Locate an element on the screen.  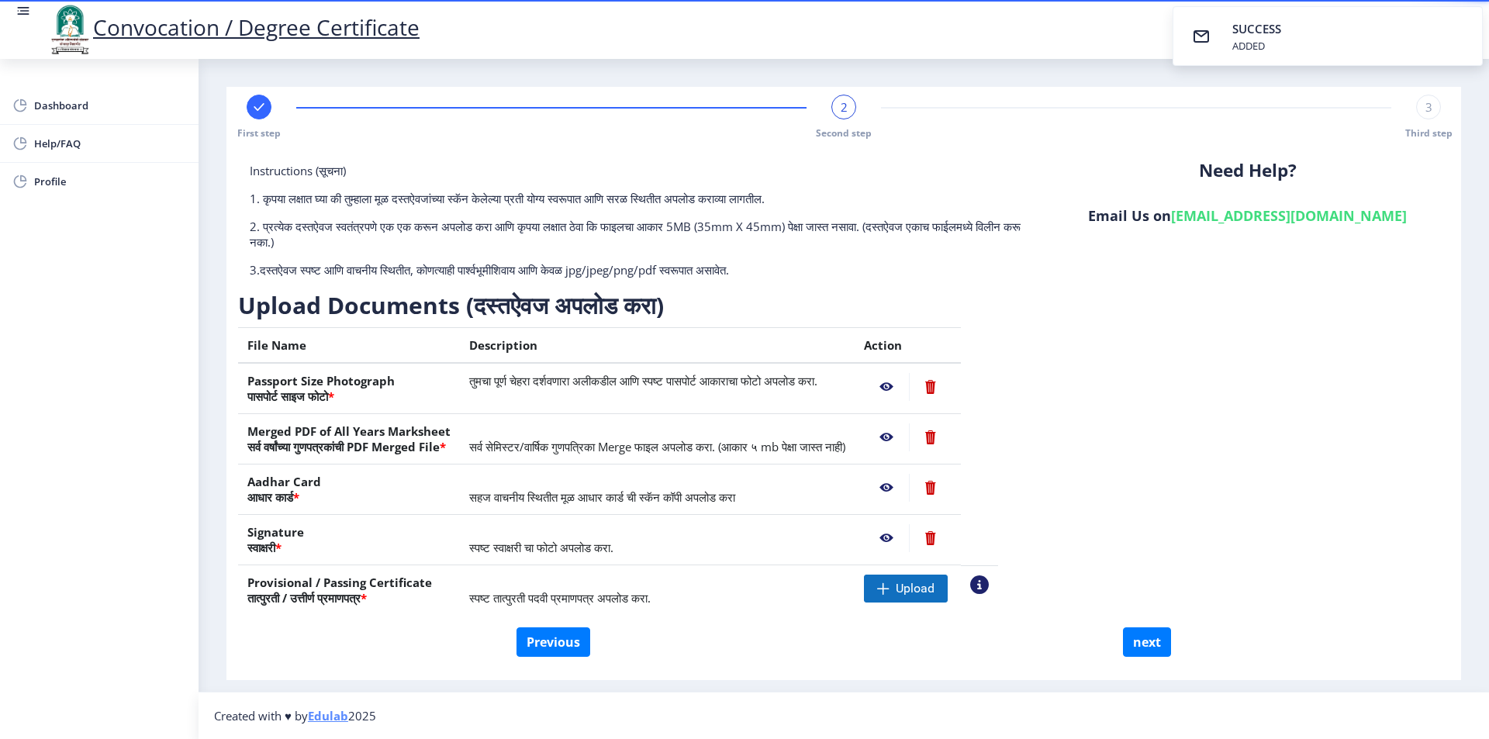
span: Help/FAQ is located at coordinates (110, 143).